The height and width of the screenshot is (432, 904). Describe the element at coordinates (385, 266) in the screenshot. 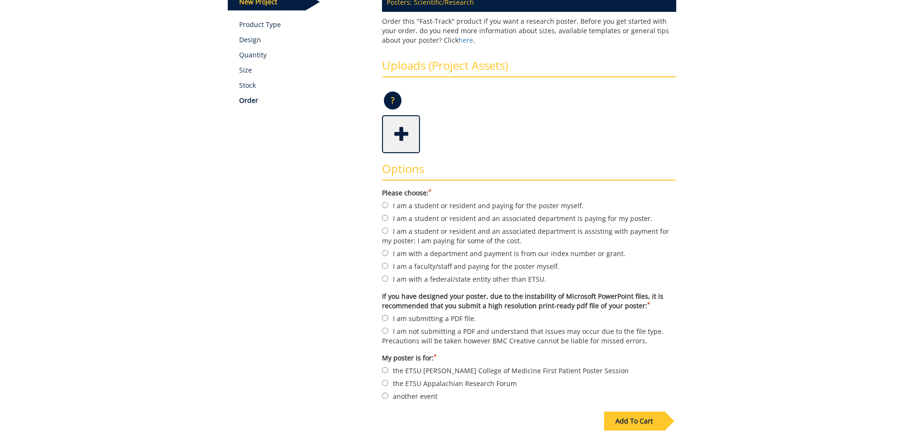

I see `input: I am a faculty/staff and paying for the poster myself.` at that location.